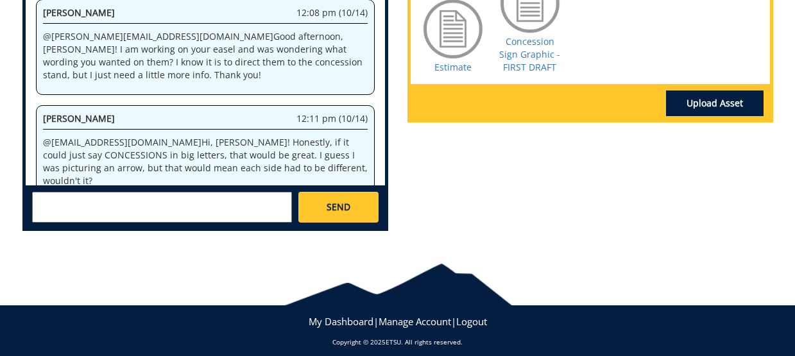 The height and width of the screenshot is (356, 795). What do you see at coordinates (332, 13) in the screenshot?
I see `span: 12:08 pm (10/14)` at bounding box center [332, 13].